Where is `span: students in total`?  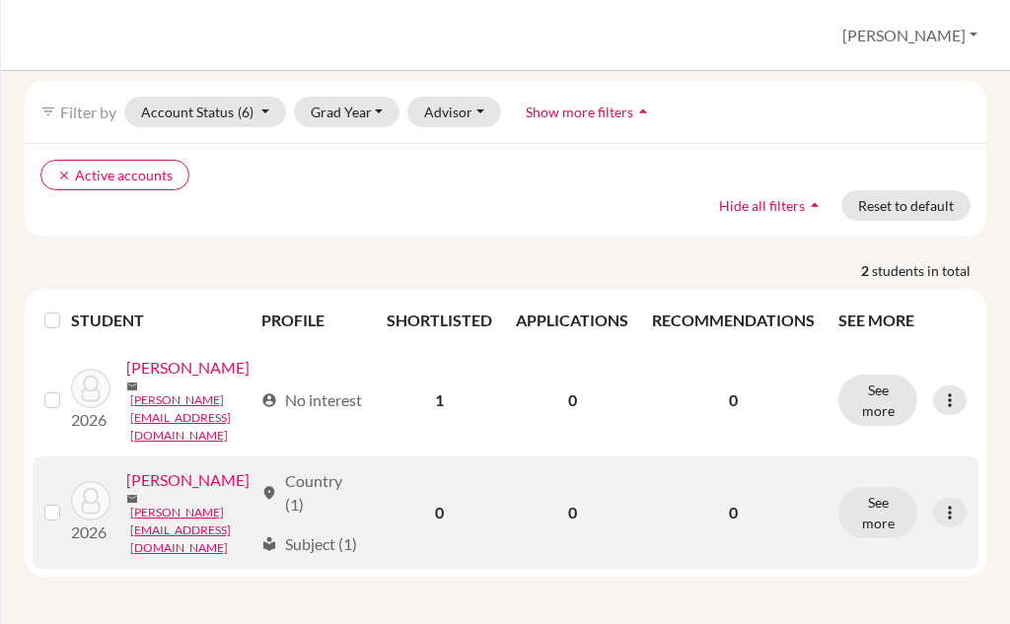
span: students in total is located at coordinates (929, 270).